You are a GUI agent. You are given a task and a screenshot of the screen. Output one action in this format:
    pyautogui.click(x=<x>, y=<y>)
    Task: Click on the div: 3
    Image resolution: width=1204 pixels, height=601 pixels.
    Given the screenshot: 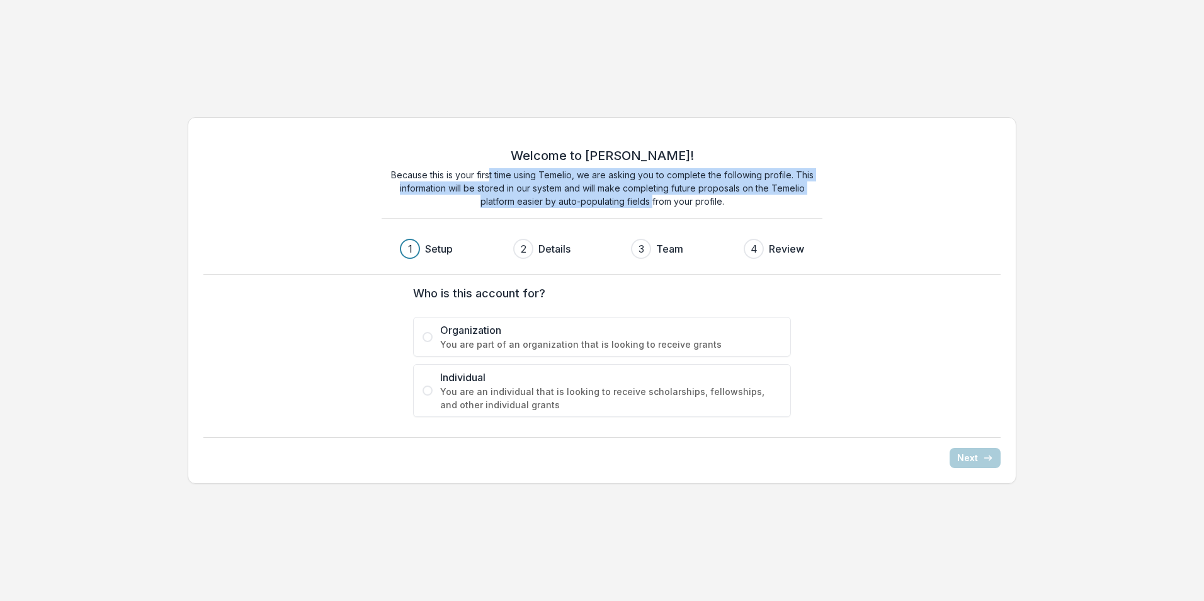 What is the action you would take?
    pyautogui.click(x=641, y=249)
    